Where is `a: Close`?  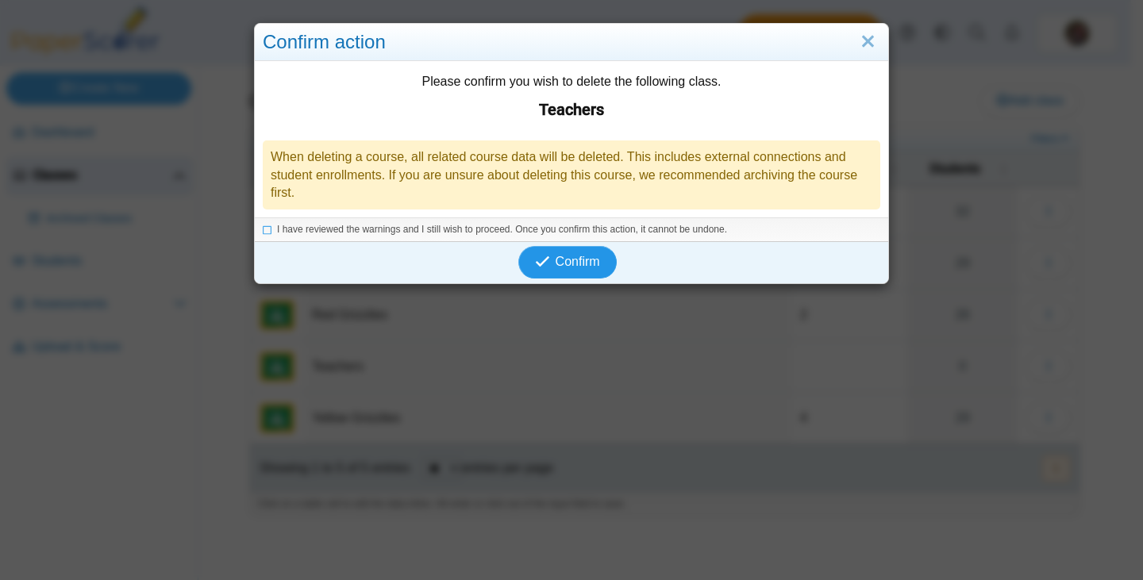
a: Close is located at coordinates (868, 42).